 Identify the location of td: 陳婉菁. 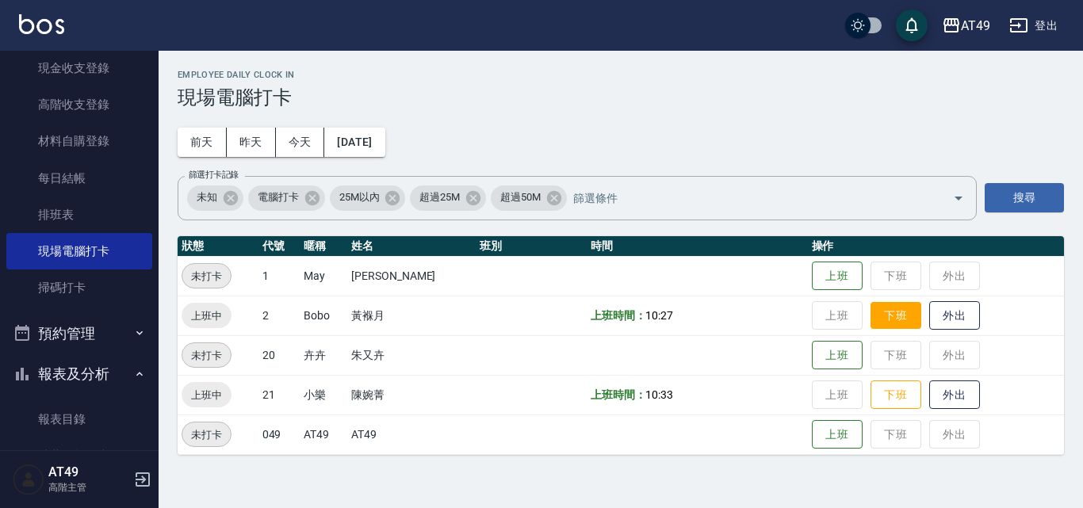
(411, 395).